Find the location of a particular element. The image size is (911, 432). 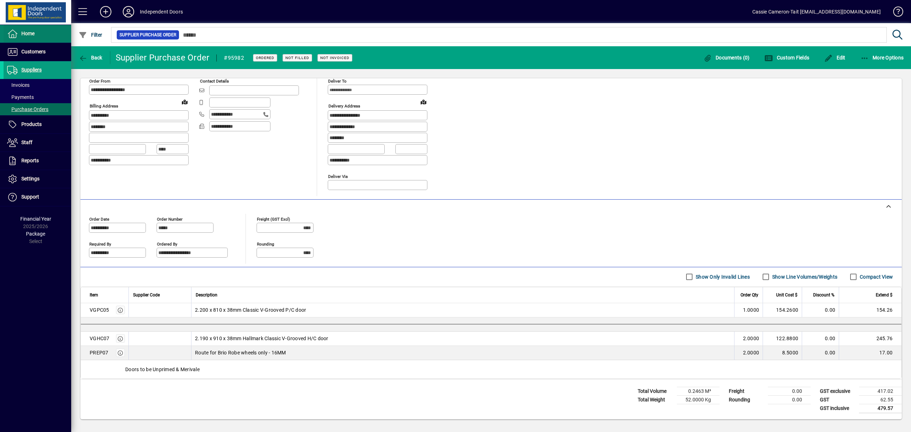

button: Filter is located at coordinates (90, 35).